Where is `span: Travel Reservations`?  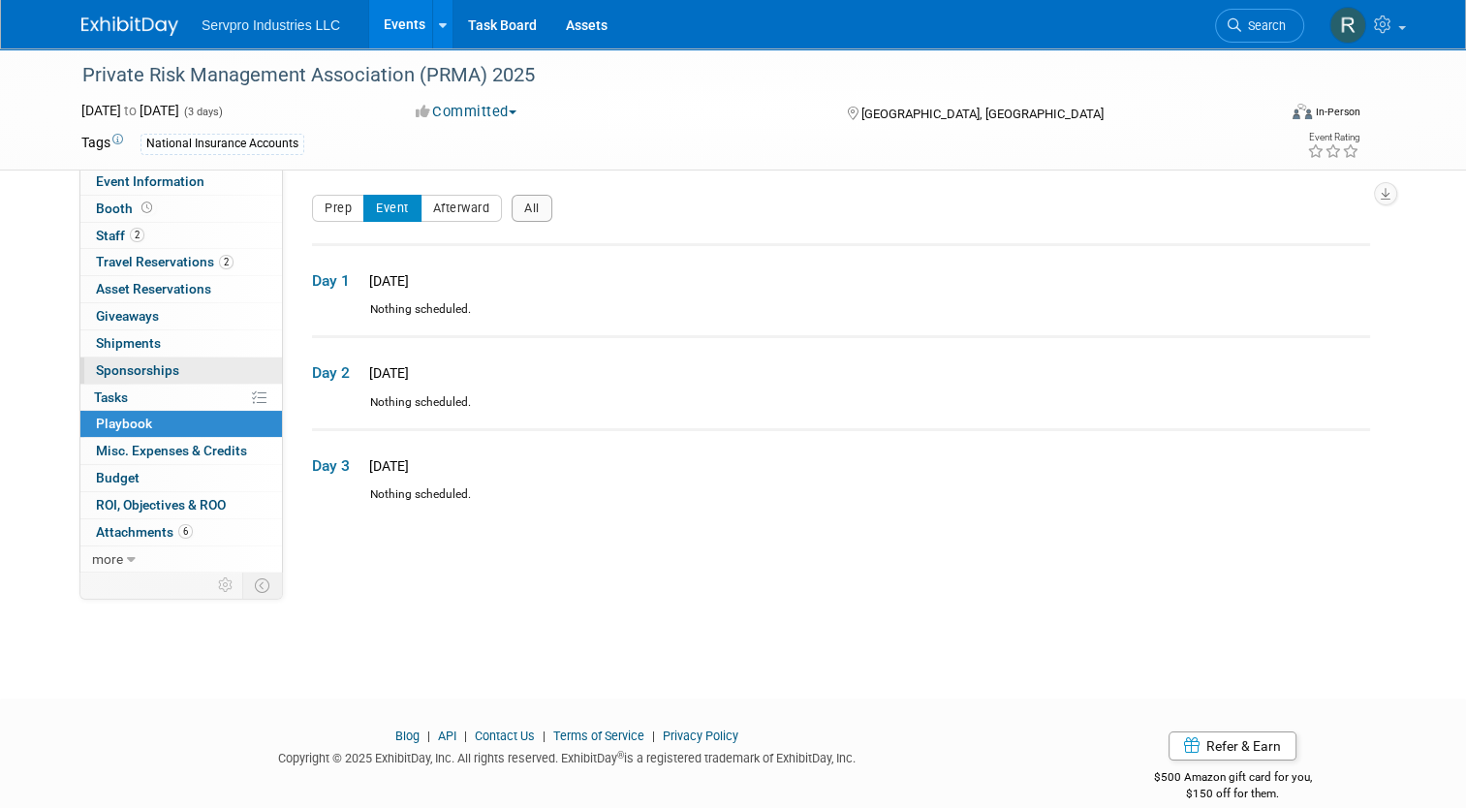
span: Travel Reservations is located at coordinates (165, 262).